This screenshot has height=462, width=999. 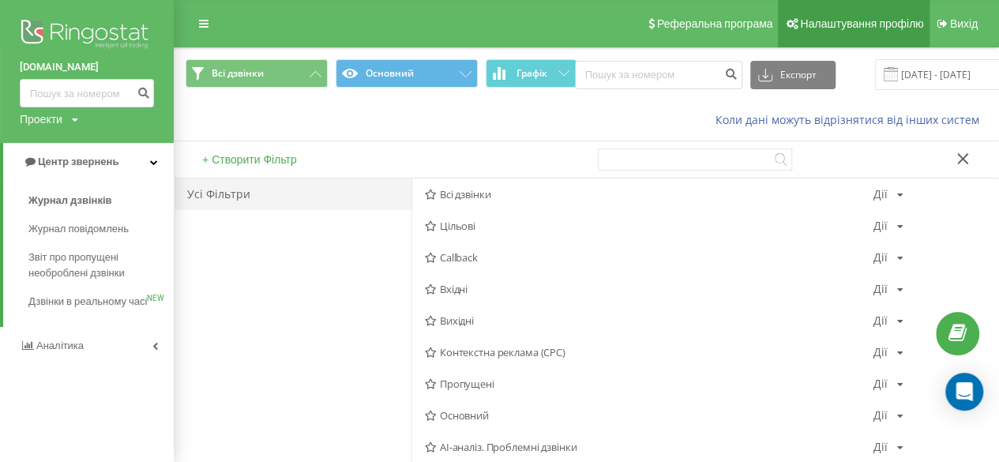 What do you see at coordinates (531, 73) in the screenshot?
I see `span: Графік` at bounding box center [531, 73].